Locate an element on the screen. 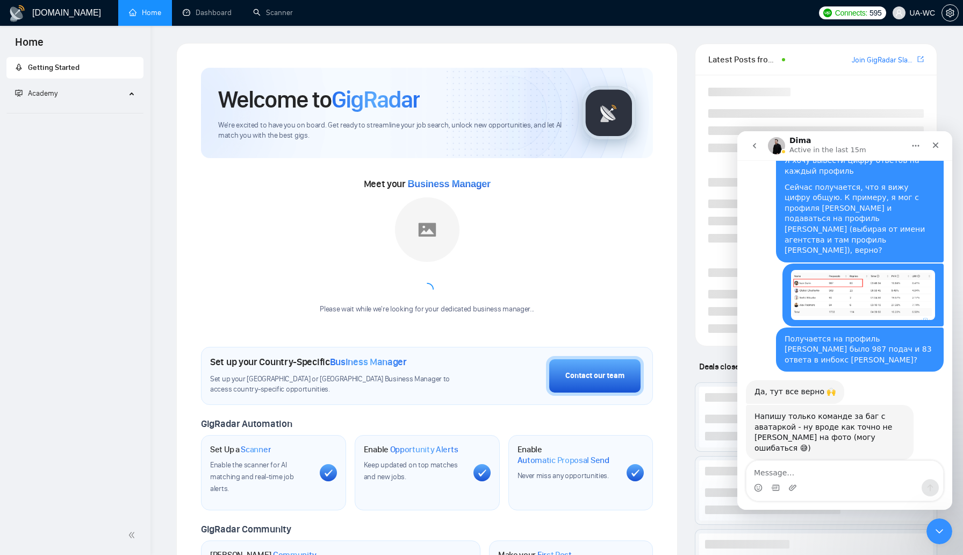 The width and height of the screenshot is (963, 555). p: Active in the last 15m is located at coordinates (90, 19).